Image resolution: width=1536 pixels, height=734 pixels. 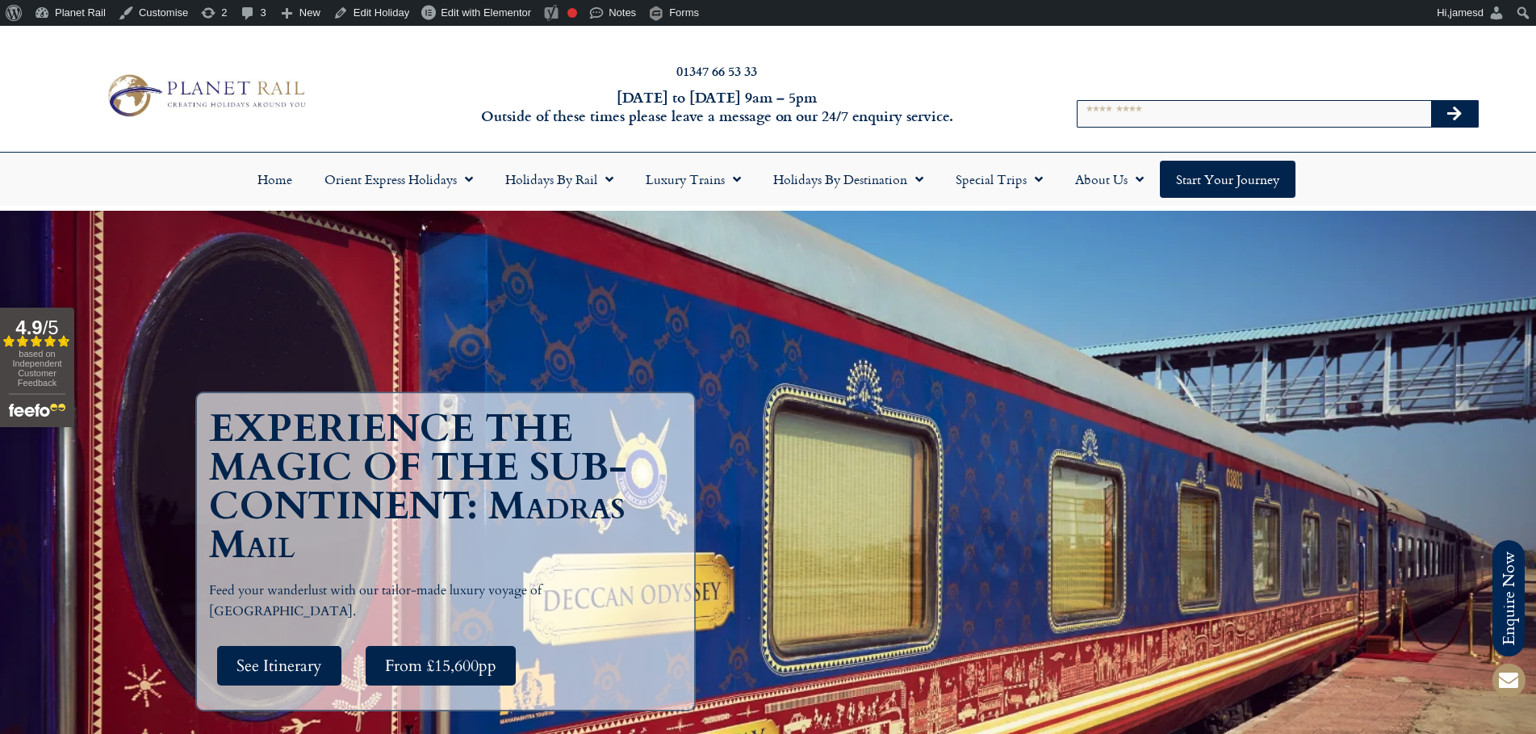 What do you see at coordinates (848, 179) in the screenshot?
I see `a: Holidays by Destination` at bounding box center [848, 179].